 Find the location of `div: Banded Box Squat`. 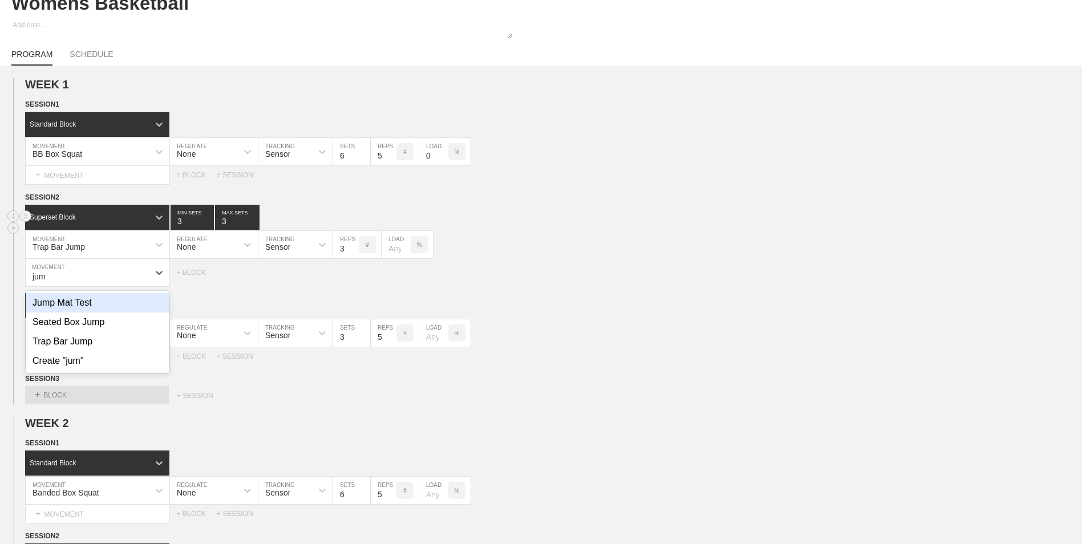

div: Banded Box Squat is located at coordinates (66, 493).